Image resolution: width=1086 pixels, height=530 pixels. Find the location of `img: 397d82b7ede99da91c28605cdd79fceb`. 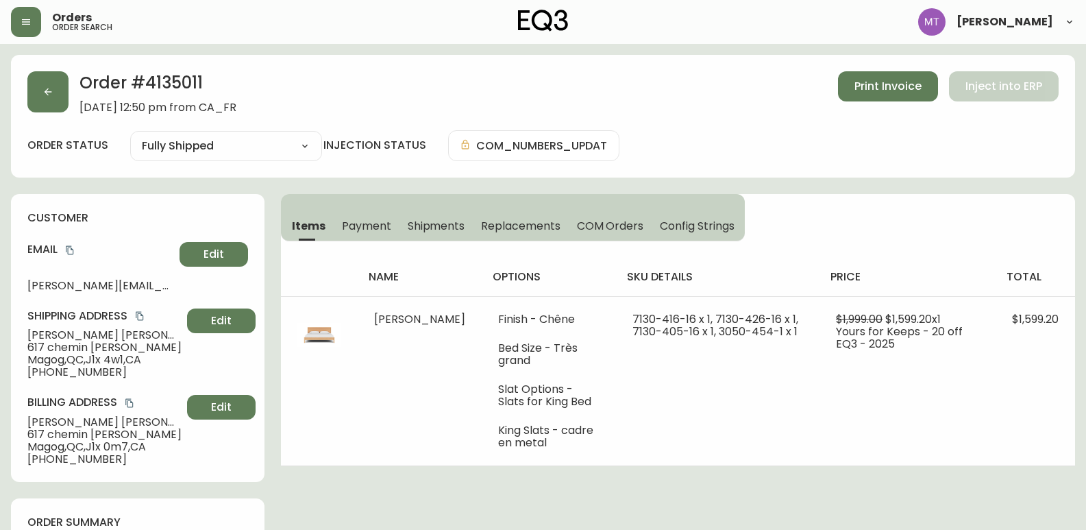

img: 397d82b7ede99da91c28605cdd79fceb is located at coordinates (932, 22).